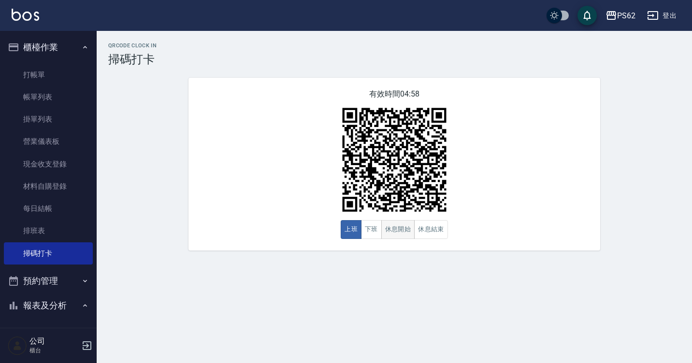  Describe the element at coordinates (371, 230) in the screenshot. I see `button: 下班` at that location.